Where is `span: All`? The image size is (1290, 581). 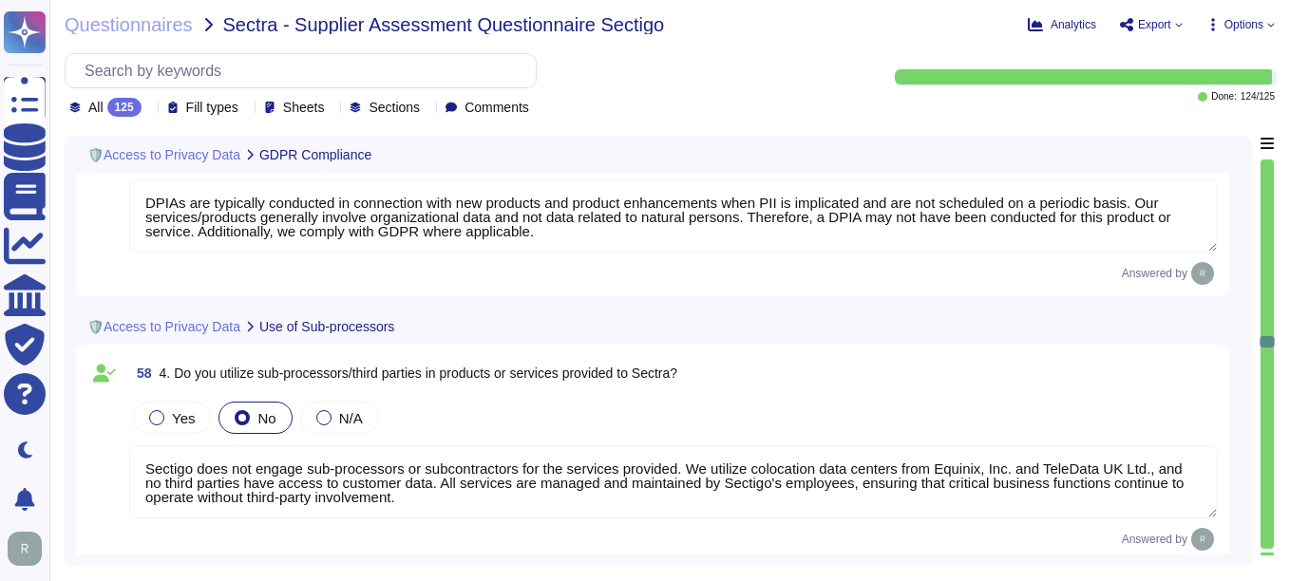
span: All is located at coordinates (96, 107).